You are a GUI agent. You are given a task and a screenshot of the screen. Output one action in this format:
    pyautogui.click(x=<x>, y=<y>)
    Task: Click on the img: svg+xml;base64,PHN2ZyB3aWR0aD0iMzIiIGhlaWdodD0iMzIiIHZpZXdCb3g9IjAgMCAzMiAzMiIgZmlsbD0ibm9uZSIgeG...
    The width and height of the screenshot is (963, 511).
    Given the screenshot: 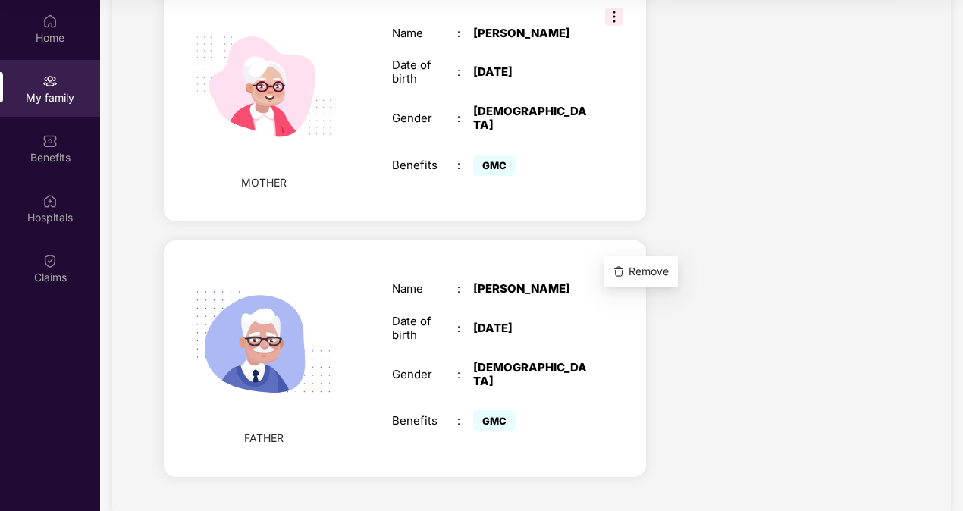 What is the action you would take?
    pyautogui.click(x=614, y=17)
    